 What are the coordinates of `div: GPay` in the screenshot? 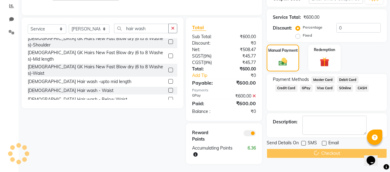 It's located at (206, 96).